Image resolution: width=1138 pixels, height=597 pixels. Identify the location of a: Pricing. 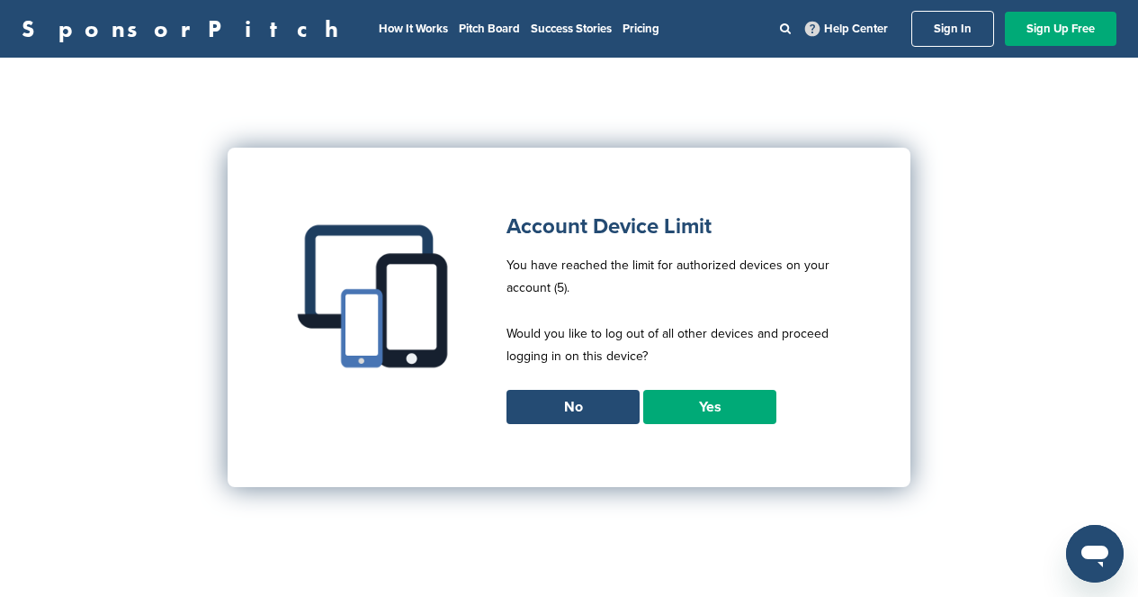
(641, 29).